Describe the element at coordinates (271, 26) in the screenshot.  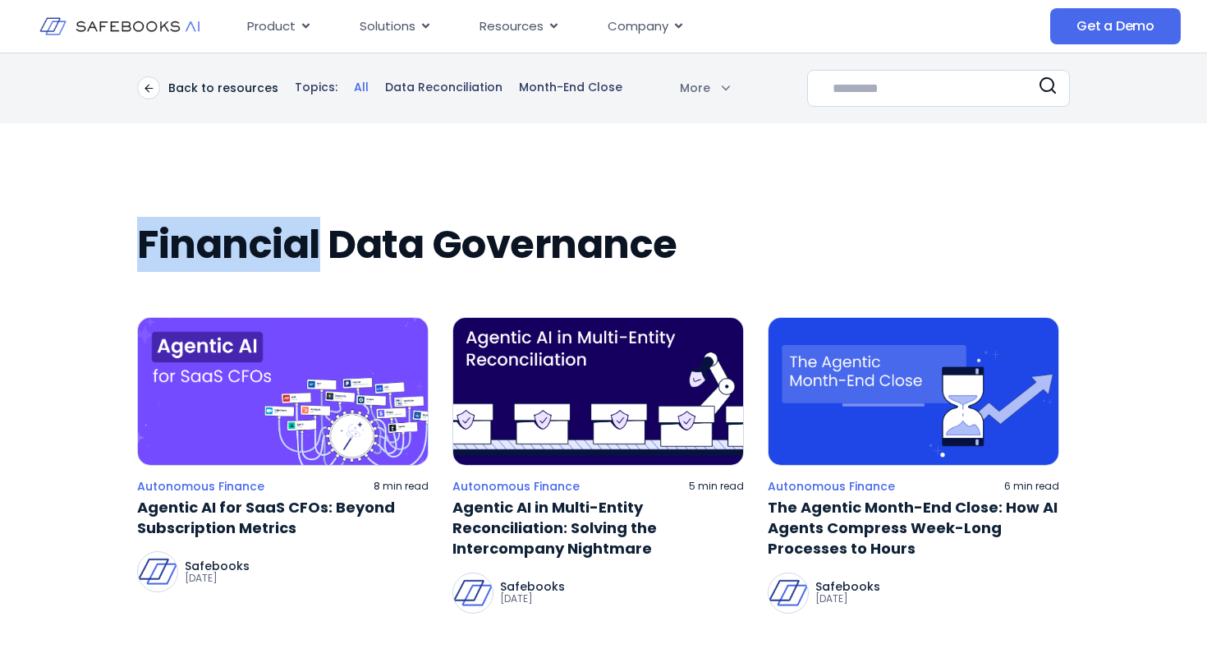
I see `span: Product` at that location.